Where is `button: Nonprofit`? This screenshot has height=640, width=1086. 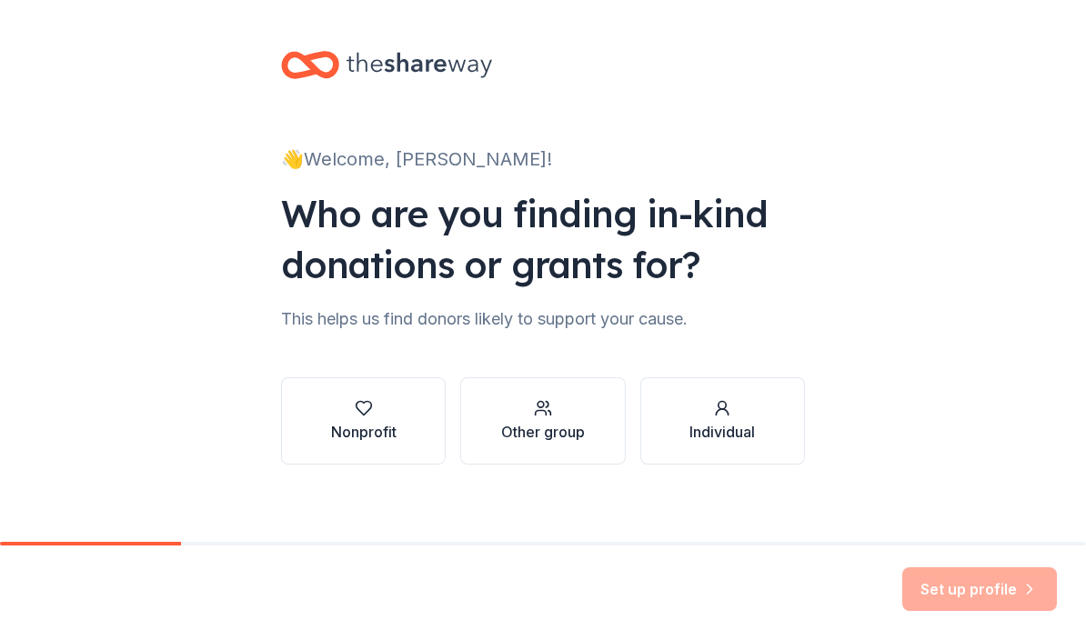 button: Nonprofit is located at coordinates (363, 421).